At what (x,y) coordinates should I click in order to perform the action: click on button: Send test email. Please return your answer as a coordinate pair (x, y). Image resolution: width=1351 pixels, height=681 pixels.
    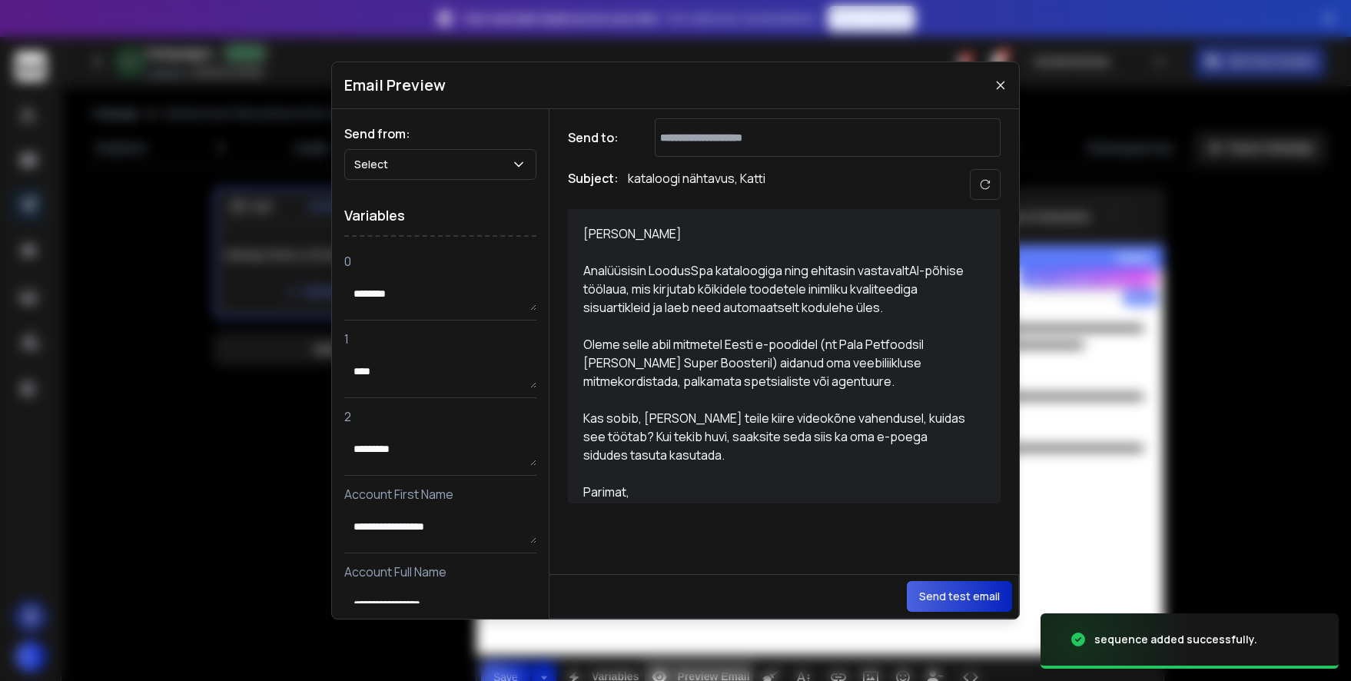
    Looking at the image, I should click on (959, 596).